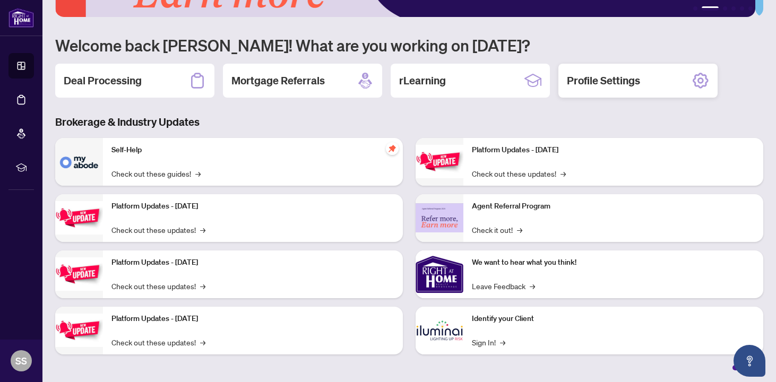  Describe the element at coordinates (79, 274) in the screenshot. I see `img: Platform Updates - July 21, 2025` at that location.